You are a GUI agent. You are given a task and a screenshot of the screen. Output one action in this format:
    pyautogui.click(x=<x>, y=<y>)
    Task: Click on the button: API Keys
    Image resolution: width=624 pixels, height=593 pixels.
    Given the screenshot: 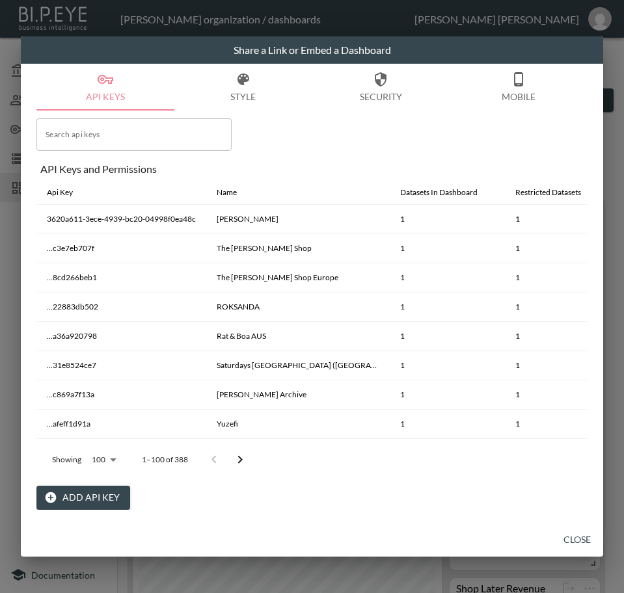 What is the action you would take?
    pyautogui.click(x=105, y=87)
    